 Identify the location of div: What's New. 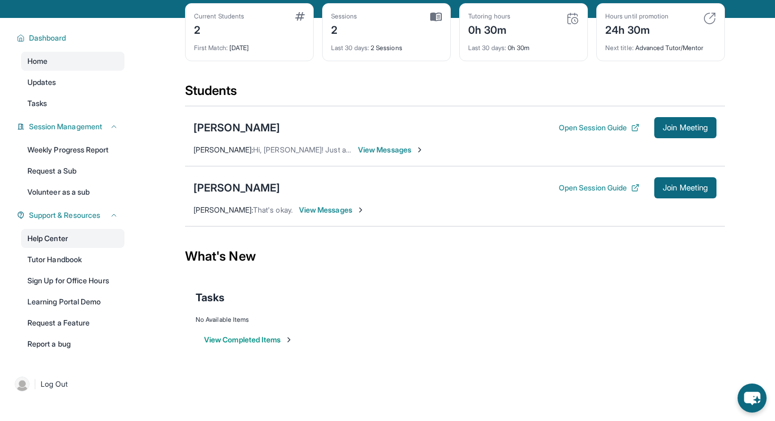
(455, 256).